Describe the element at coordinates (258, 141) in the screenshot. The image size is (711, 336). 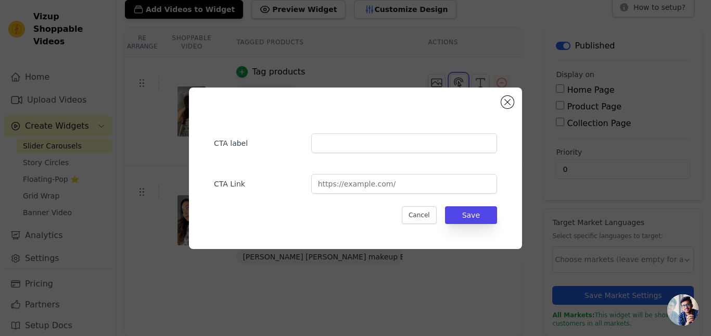
I see `label: CTA label` at that location.